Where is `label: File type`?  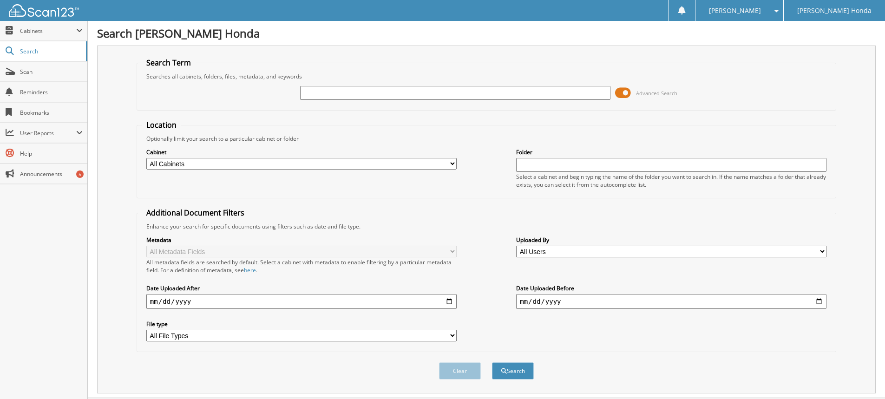 label: File type is located at coordinates (302, 324).